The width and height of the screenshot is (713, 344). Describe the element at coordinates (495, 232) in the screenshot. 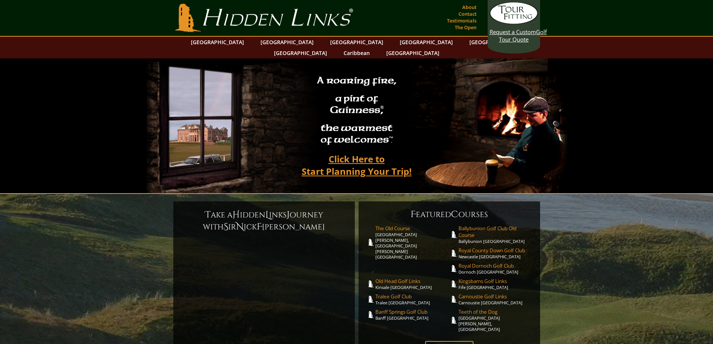

I see `span: Ballybunion Golf Club Old Course` at that location.